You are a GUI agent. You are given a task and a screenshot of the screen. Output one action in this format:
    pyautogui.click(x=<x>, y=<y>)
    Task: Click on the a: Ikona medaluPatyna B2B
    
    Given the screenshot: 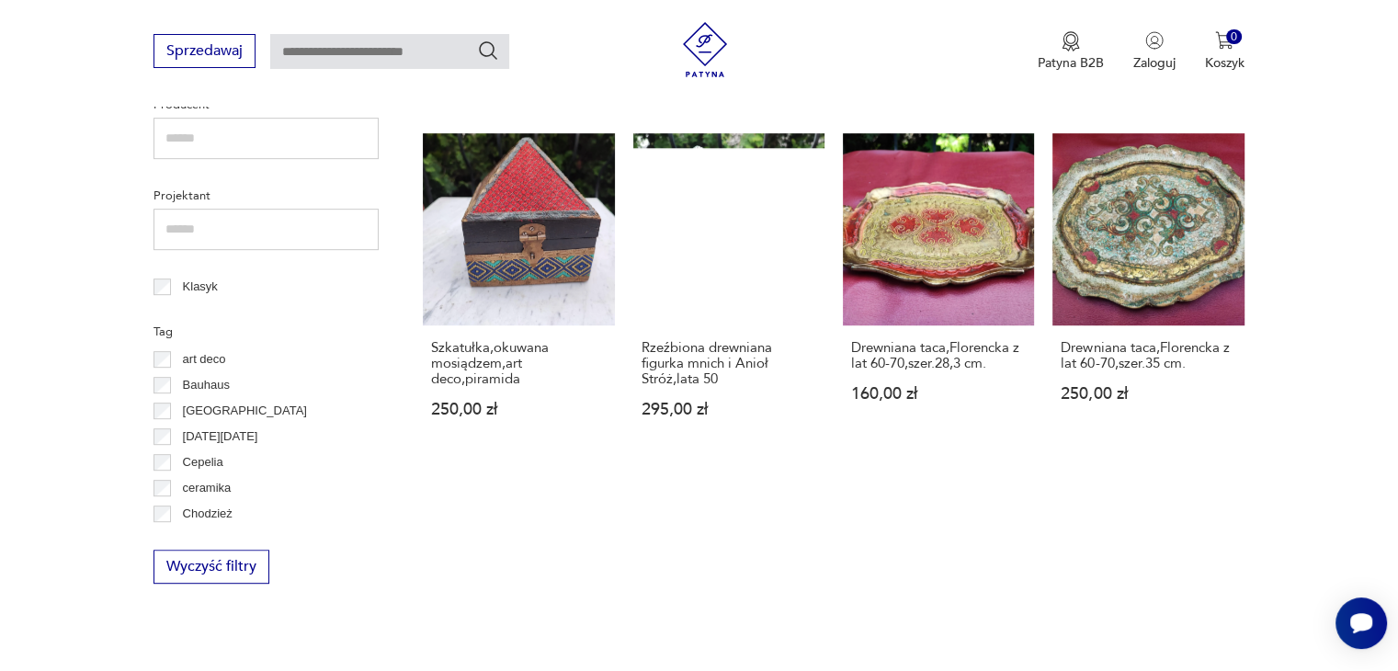 What is the action you would take?
    pyautogui.click(x=1071, y=51)
    